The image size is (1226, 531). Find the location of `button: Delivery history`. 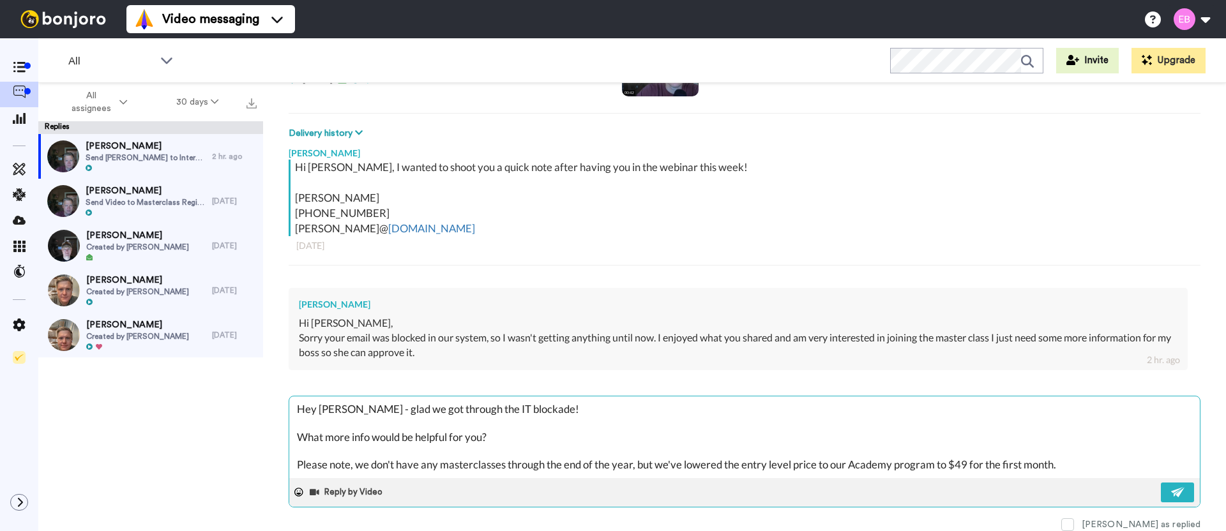

button: Delivery history is located at coordinates (328, 133).